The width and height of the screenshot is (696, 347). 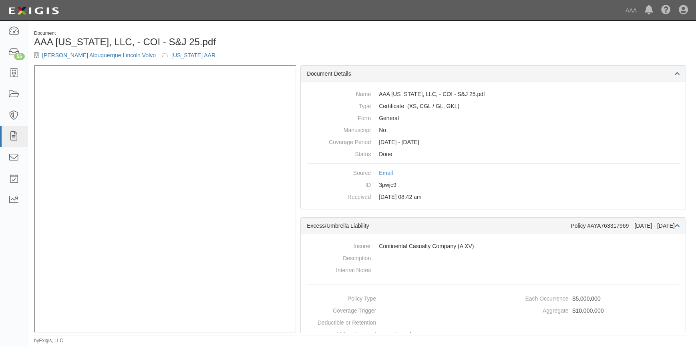 What do you see at coordinates (339, 184) in the screenshot?
I see `dt: ID` at bounding box center [339, 184].